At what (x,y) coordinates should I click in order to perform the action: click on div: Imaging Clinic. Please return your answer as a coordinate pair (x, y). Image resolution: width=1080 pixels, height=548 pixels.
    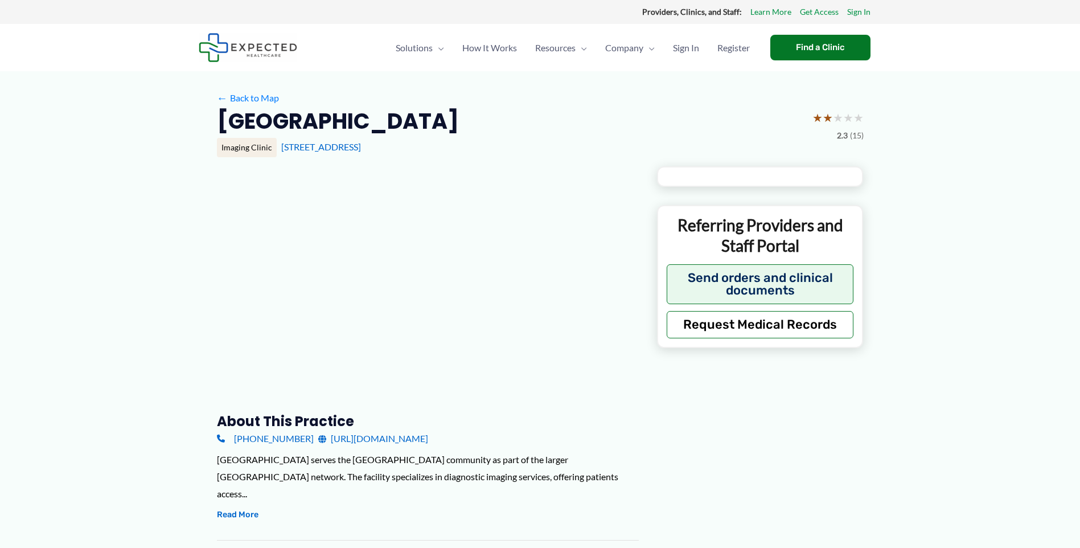
    Looking at the image, I should click on (247, 147).